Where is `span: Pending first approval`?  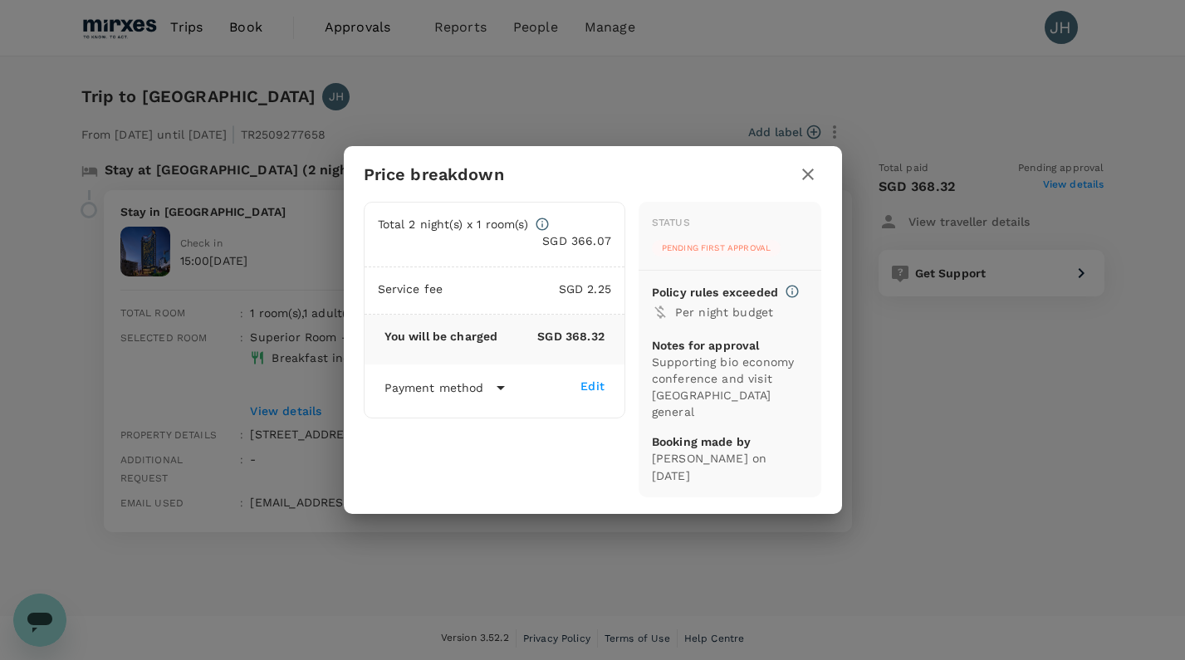 span: Pending first approval is located at coordinates (716, 248).